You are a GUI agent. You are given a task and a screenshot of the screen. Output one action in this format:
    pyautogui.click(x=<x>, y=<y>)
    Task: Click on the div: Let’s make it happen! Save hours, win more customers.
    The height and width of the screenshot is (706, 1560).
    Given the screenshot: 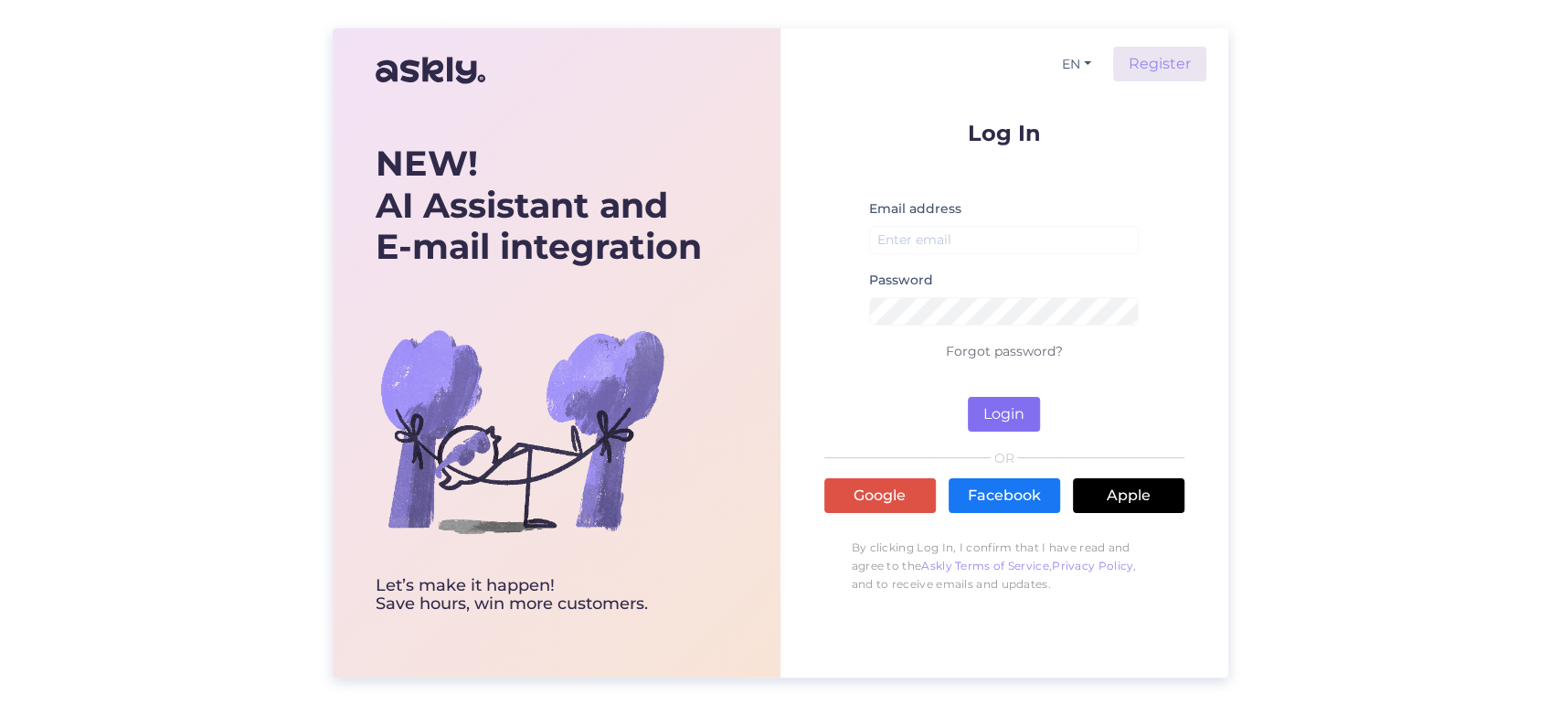 What is the action you would take?
    pyautogui.click(x=538, y=595)
    